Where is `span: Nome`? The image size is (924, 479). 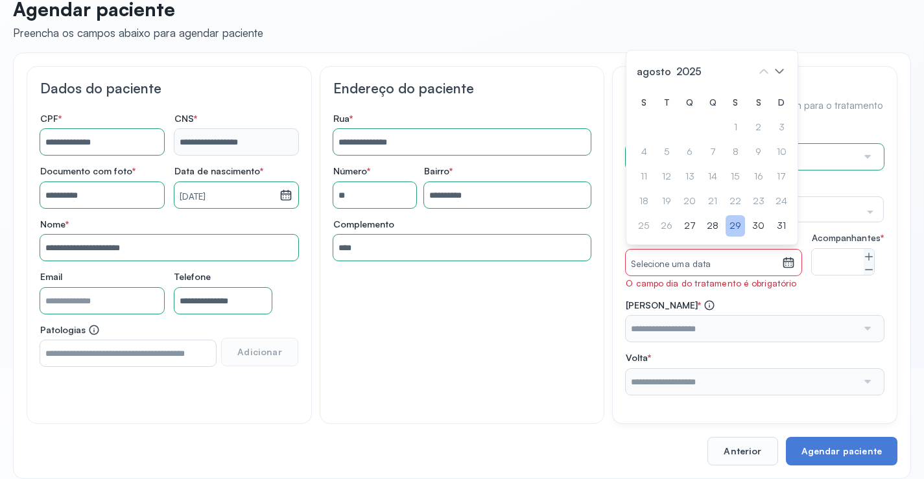
span: Nome is located at coordinates (54, 224).